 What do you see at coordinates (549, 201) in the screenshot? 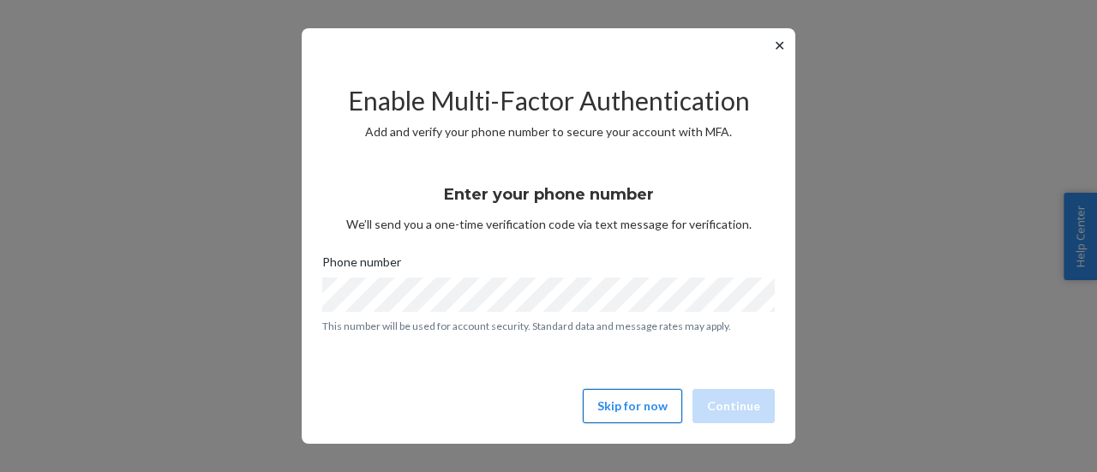
I see `div: We’ll send you a one-time verification code via text message for verification.` at bounding box center [549, 201].